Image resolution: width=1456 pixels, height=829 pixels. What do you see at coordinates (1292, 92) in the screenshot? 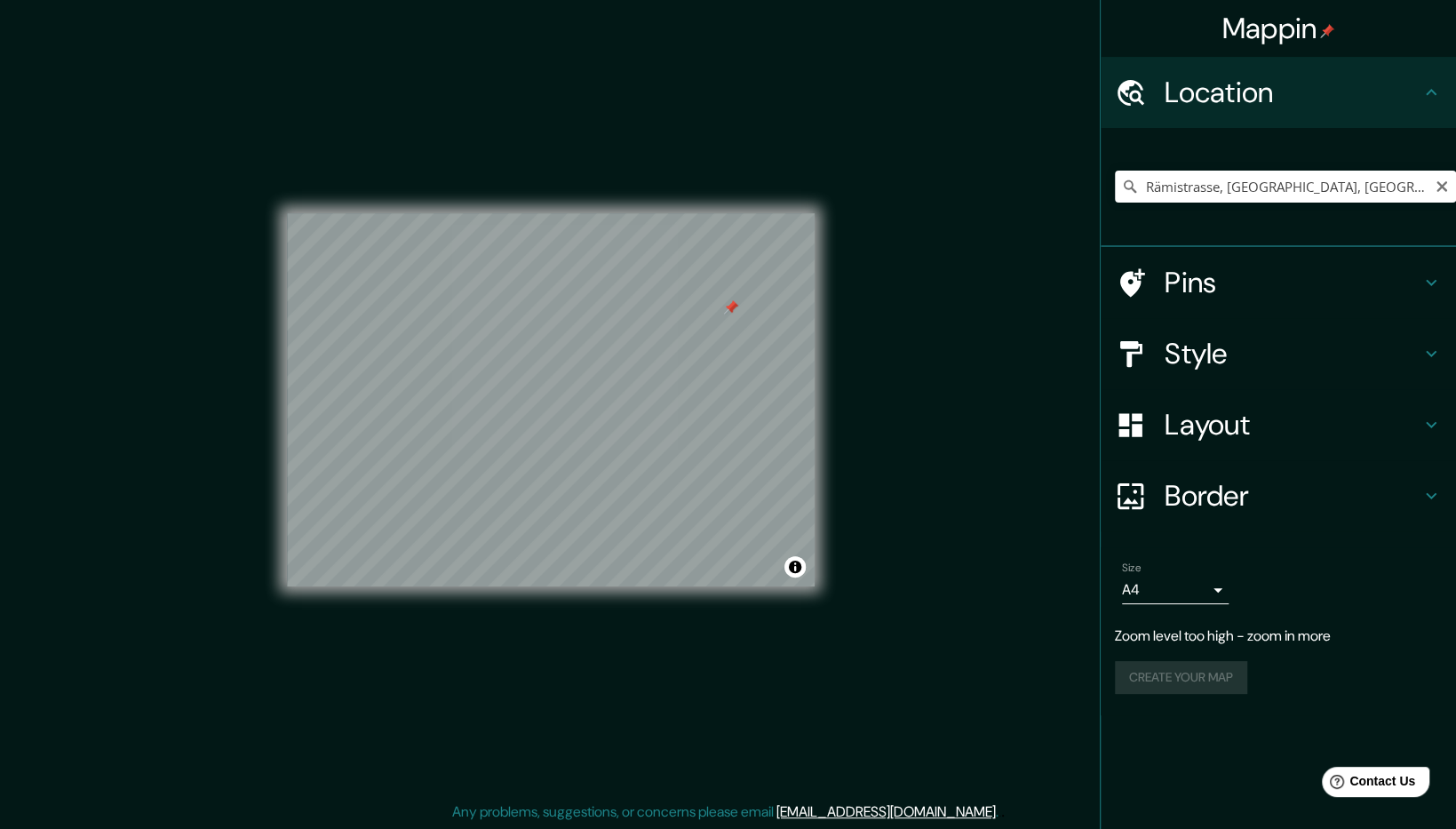
I see `h4: Location` at bounding box center [1292, 92].